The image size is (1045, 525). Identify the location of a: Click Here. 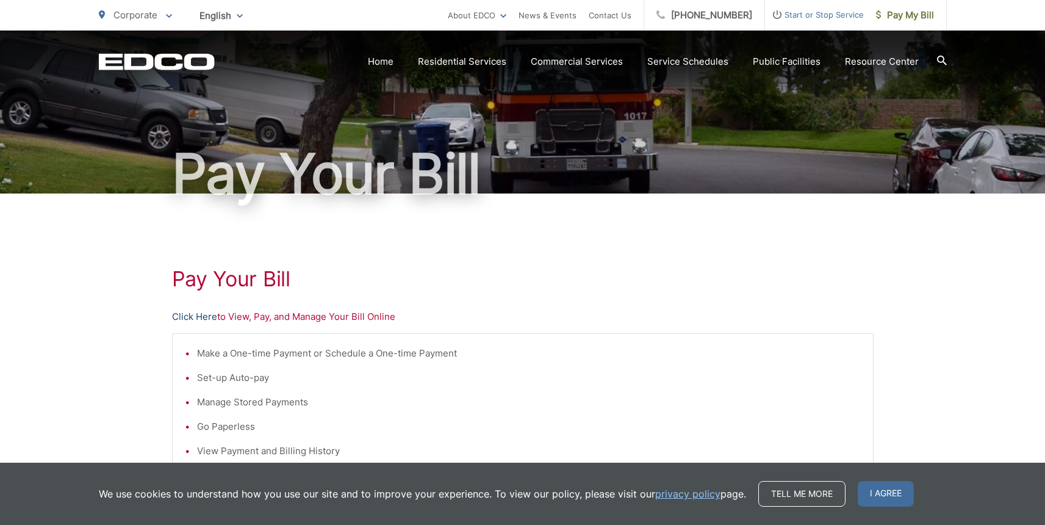
(195, 317).